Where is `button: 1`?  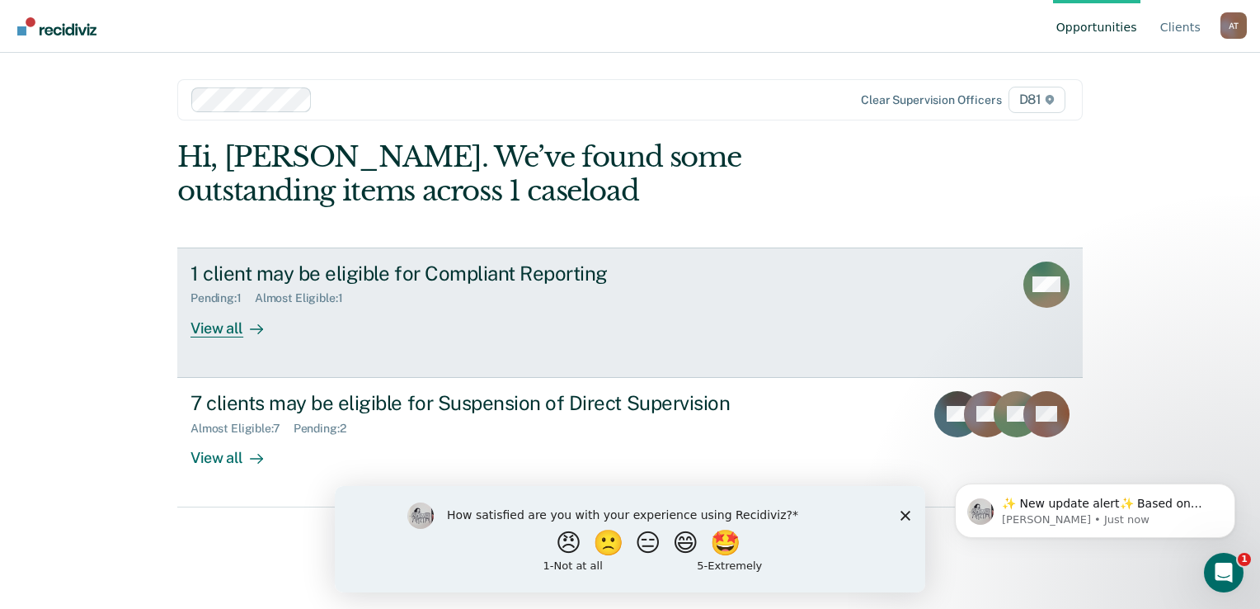
button: 1 is located at coordinates (235, 57).